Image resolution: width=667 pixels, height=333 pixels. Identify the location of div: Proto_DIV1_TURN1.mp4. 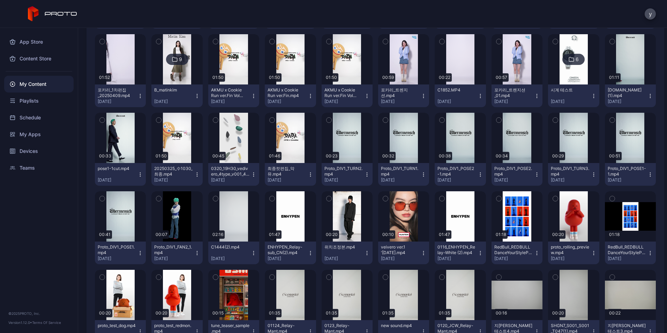
(400, 171).